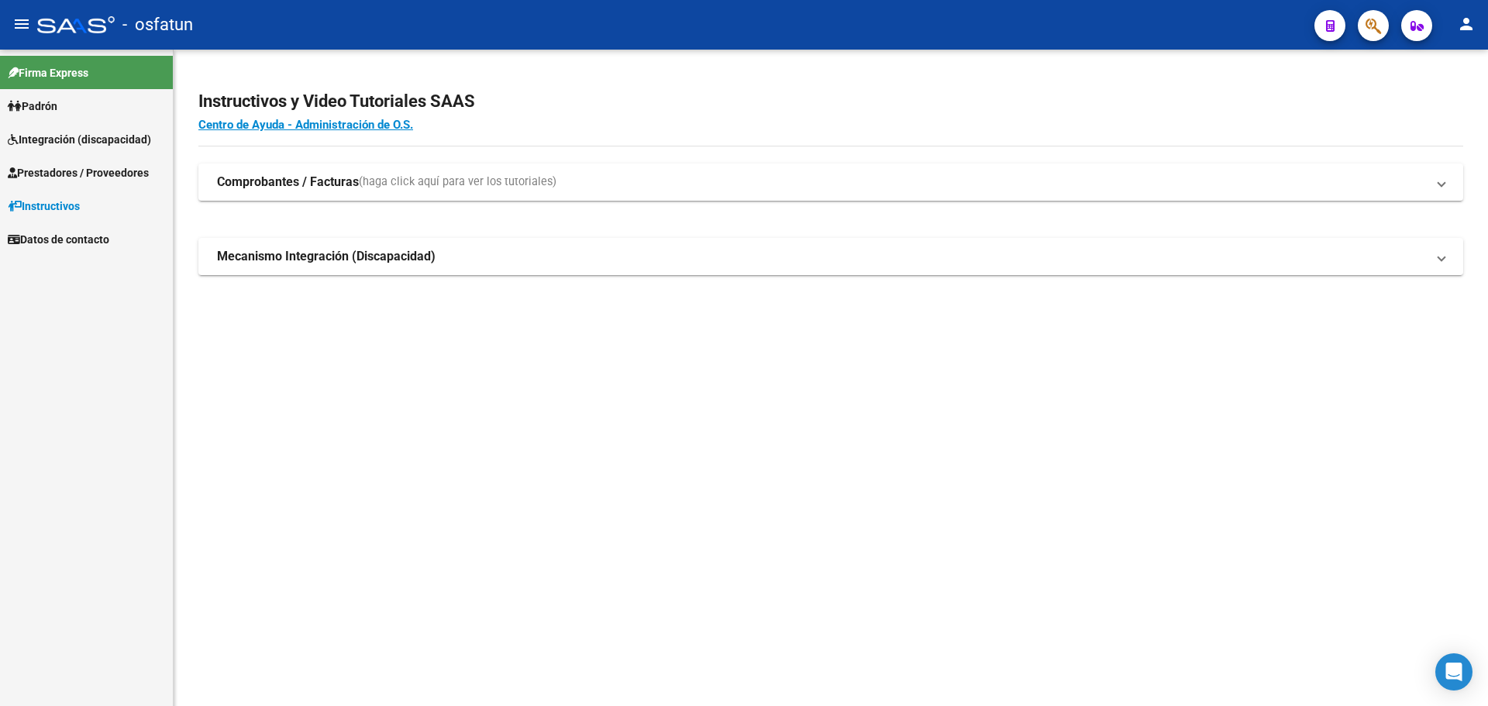  I want to click on span: (haga click aquí para ver los tutoriales), so click(457, 182).